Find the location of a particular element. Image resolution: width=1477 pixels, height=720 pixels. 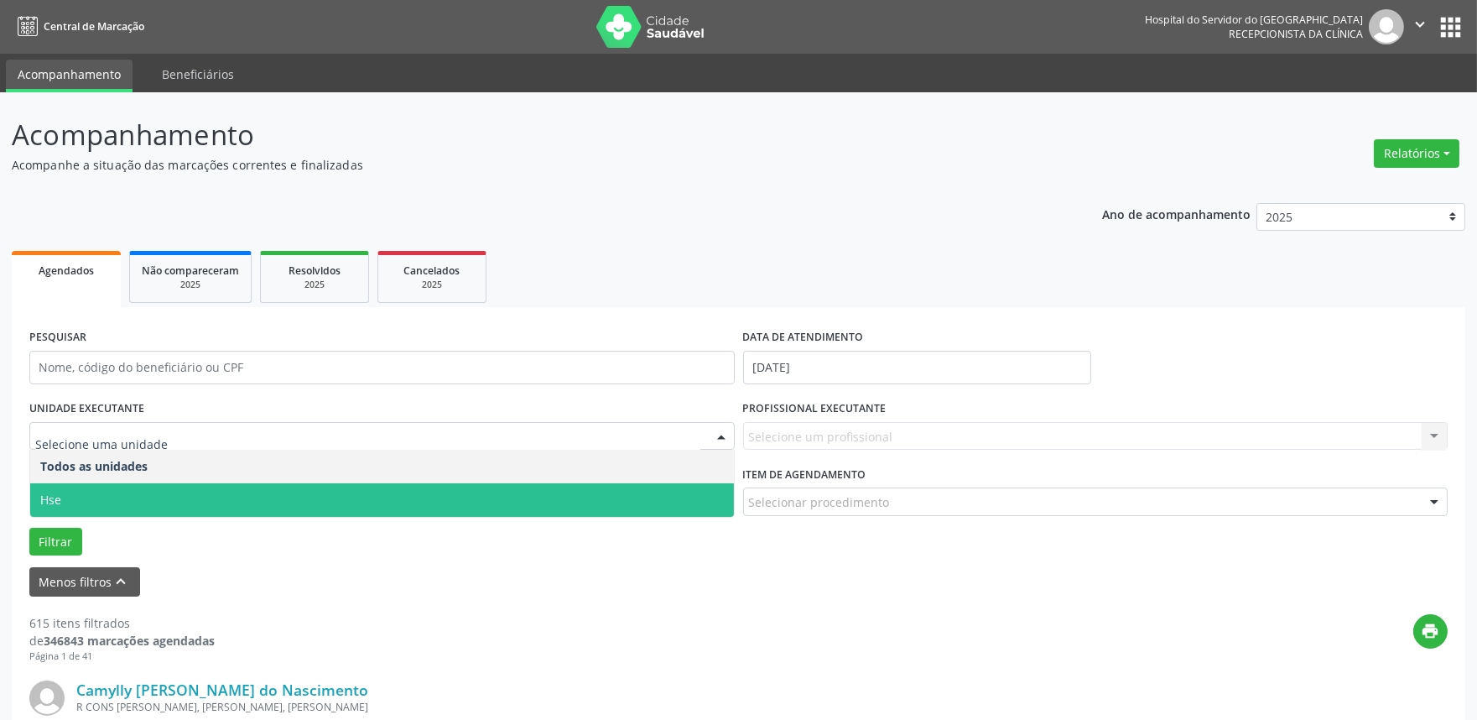

span: Central de Marcação is located at coordinates (94, 26).